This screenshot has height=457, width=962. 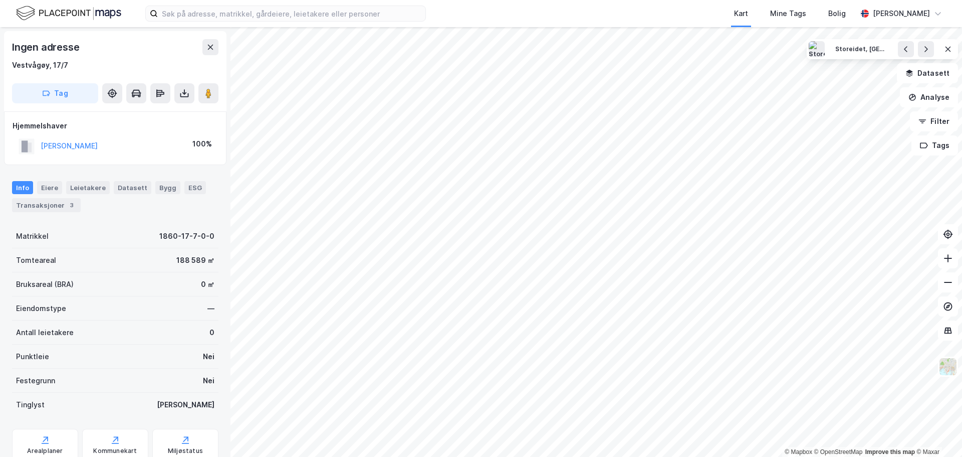 What do you see at coordinates (45, 332) in the screenshot?
I see `div: Antall leietakere` at bounding box center [45, 332].